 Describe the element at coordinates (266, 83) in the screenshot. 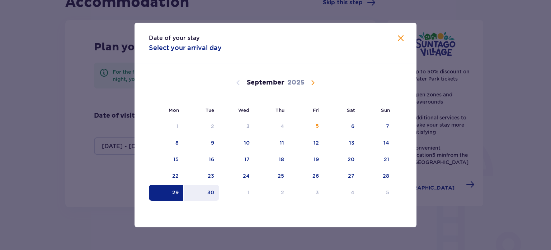

I see `p: September` at that location.